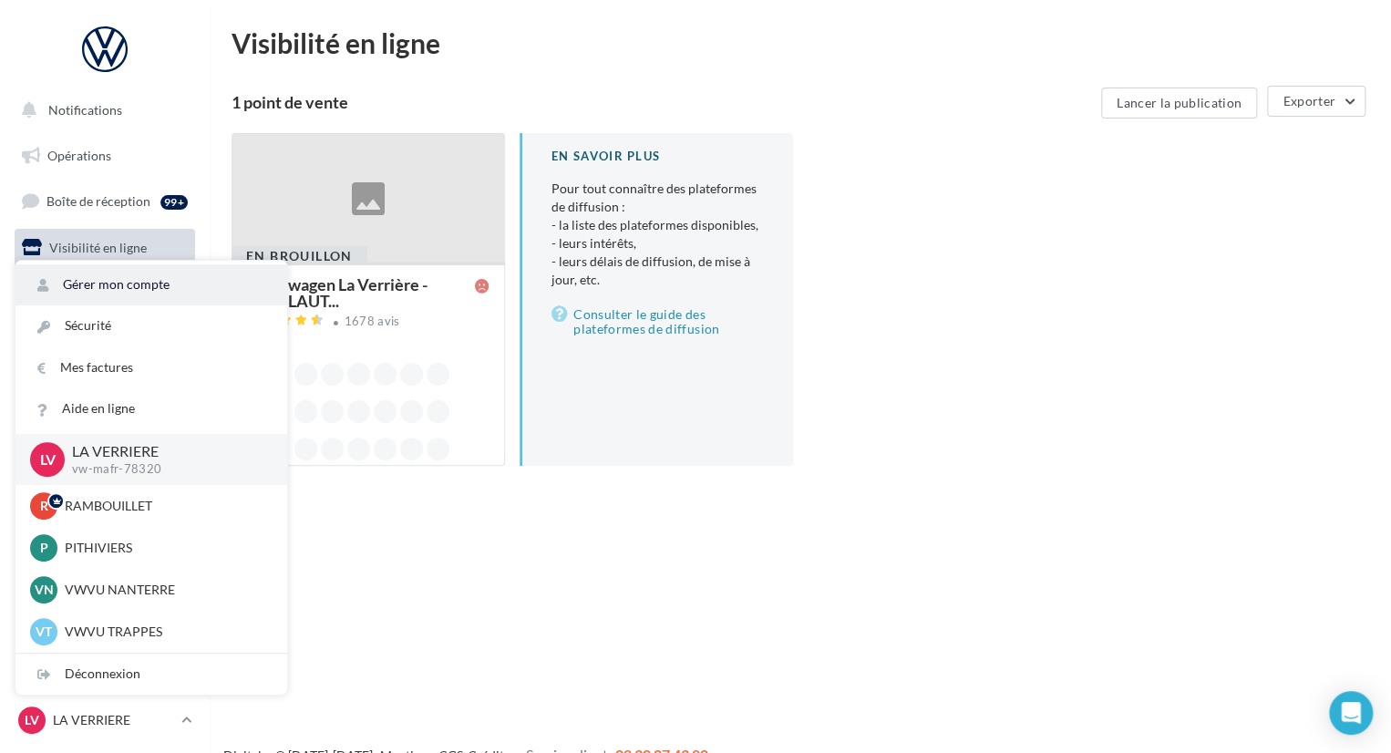  Describe the element at coordinates (151, 325) in the screenshot. I see `a: Sécurité` at that location.